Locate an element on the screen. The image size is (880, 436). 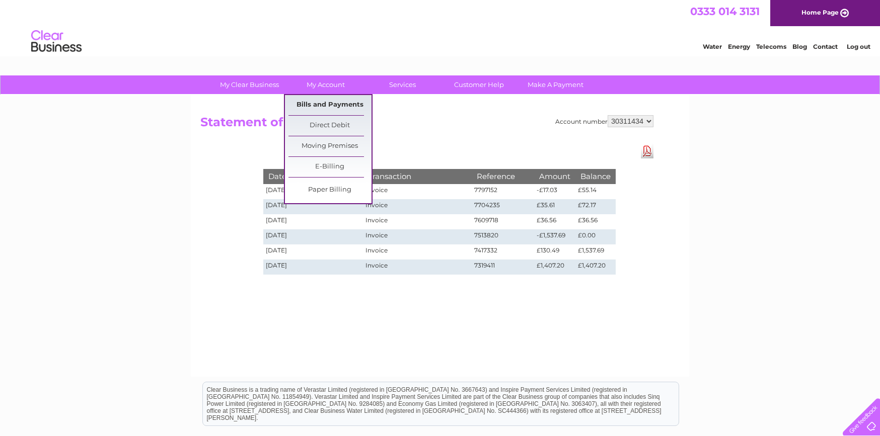
td: 7609718 is located at coordinates (503, 222).